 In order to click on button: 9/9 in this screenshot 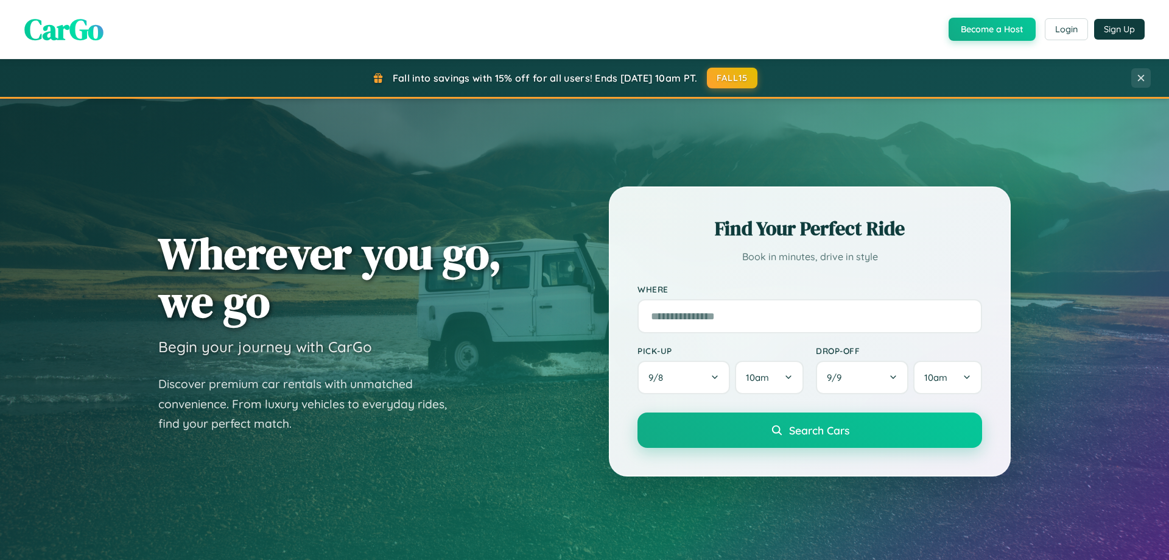, I will do `click(862, 377)`.